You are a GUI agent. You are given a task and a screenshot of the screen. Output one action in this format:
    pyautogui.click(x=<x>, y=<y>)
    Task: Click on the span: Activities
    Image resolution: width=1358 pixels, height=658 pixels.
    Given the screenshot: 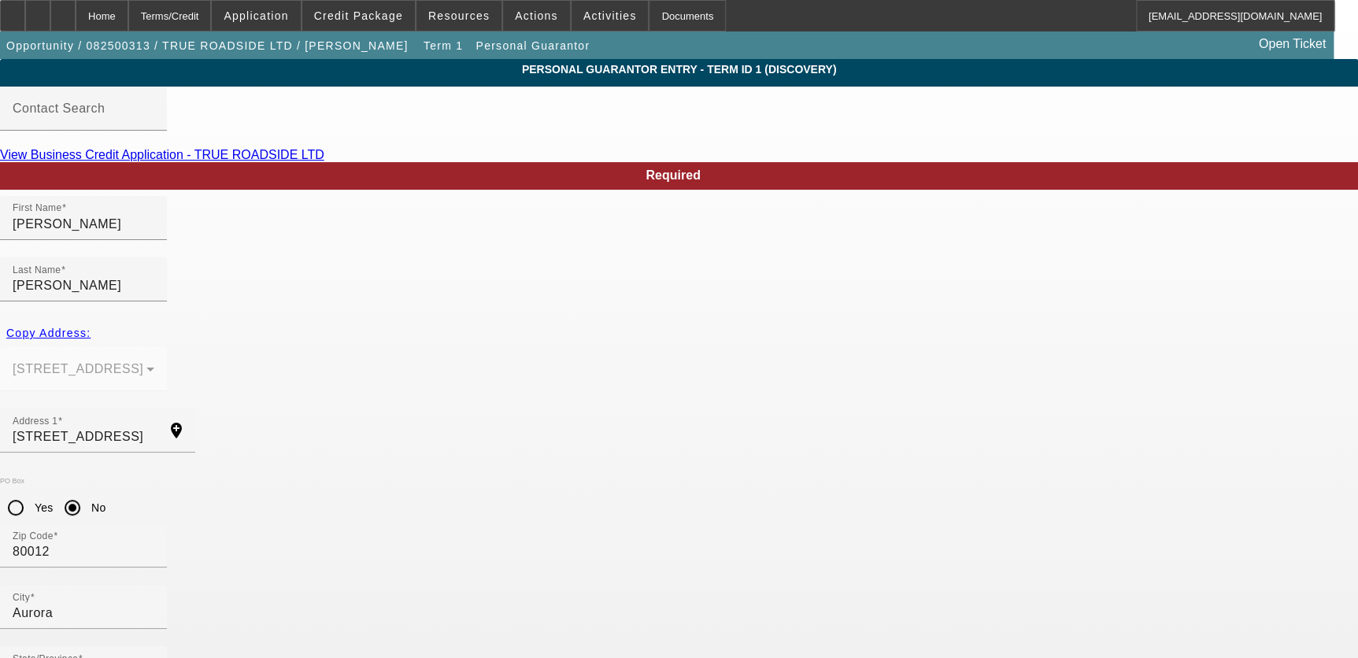 What is the action you would take?
    pyautogui.click(x=610, y=16)
    